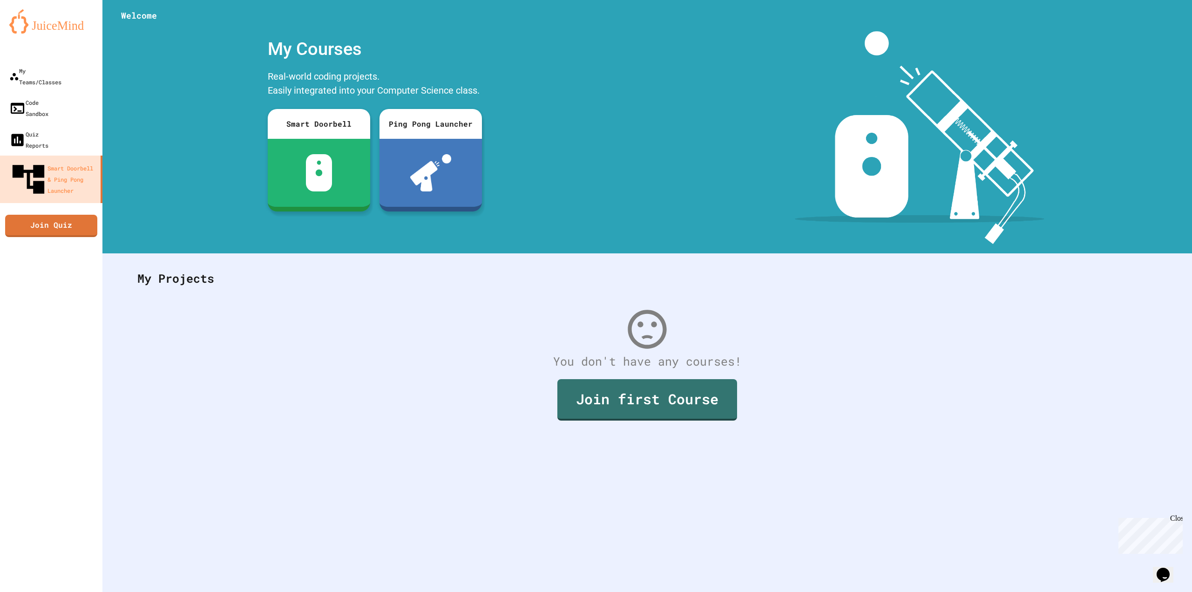 The width and height of the screenshot is (1192, 592). Describe the element at coordinates (319, 124) in the screenshot. I see `div: Smart Doorbell` at that location.